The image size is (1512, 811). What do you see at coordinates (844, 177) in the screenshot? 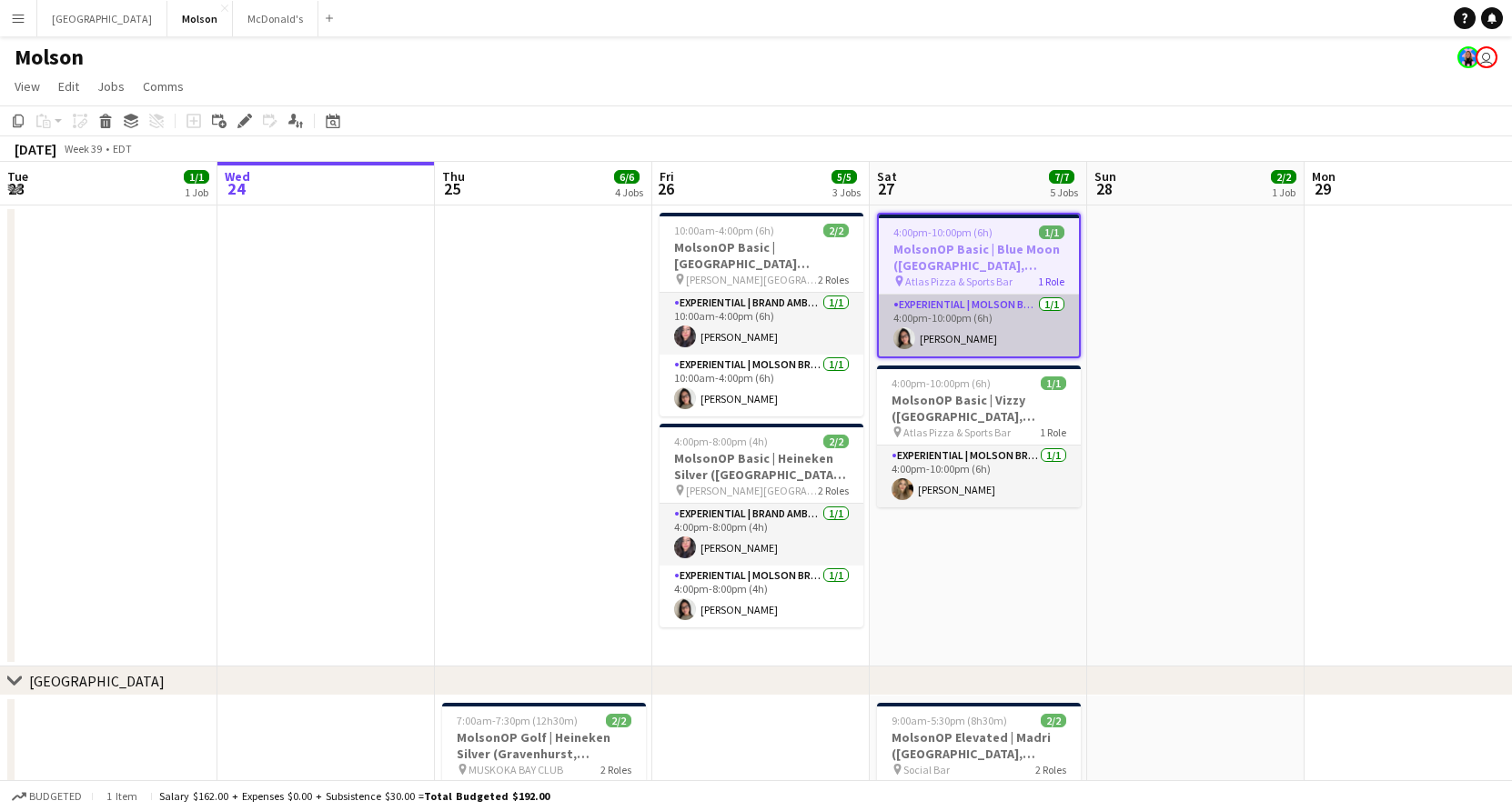
I see `span: 5/5` at bounding box center [844, 177].